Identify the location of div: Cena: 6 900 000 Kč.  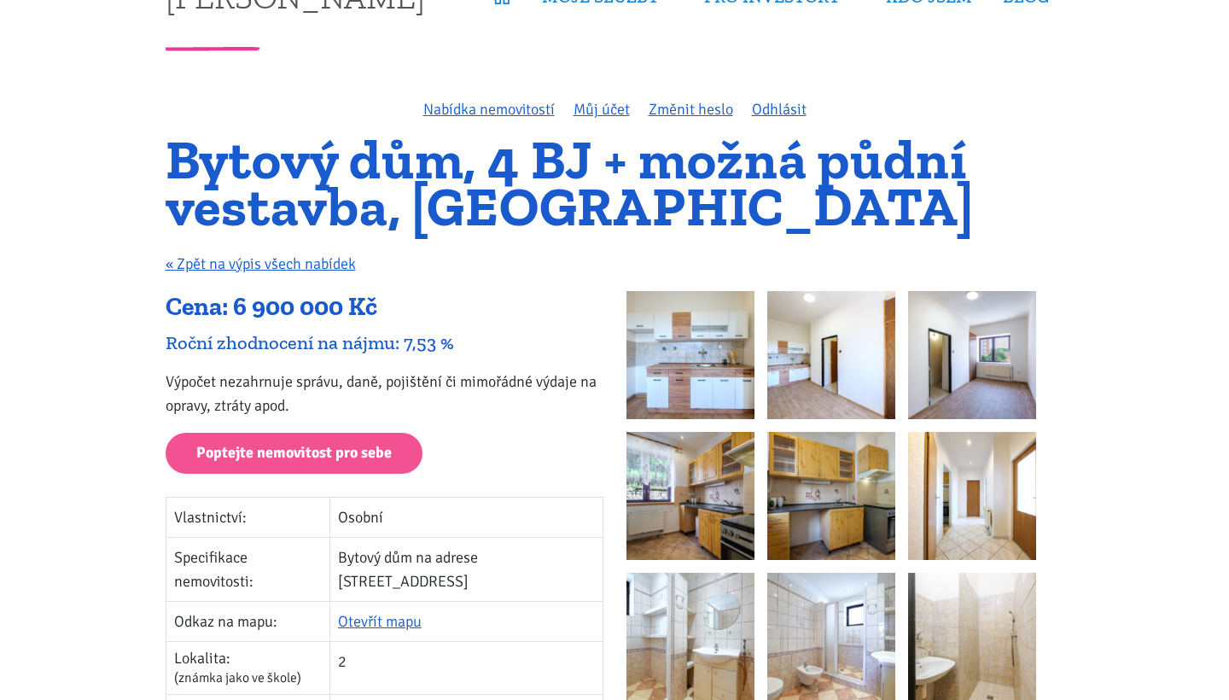
(384, 307).